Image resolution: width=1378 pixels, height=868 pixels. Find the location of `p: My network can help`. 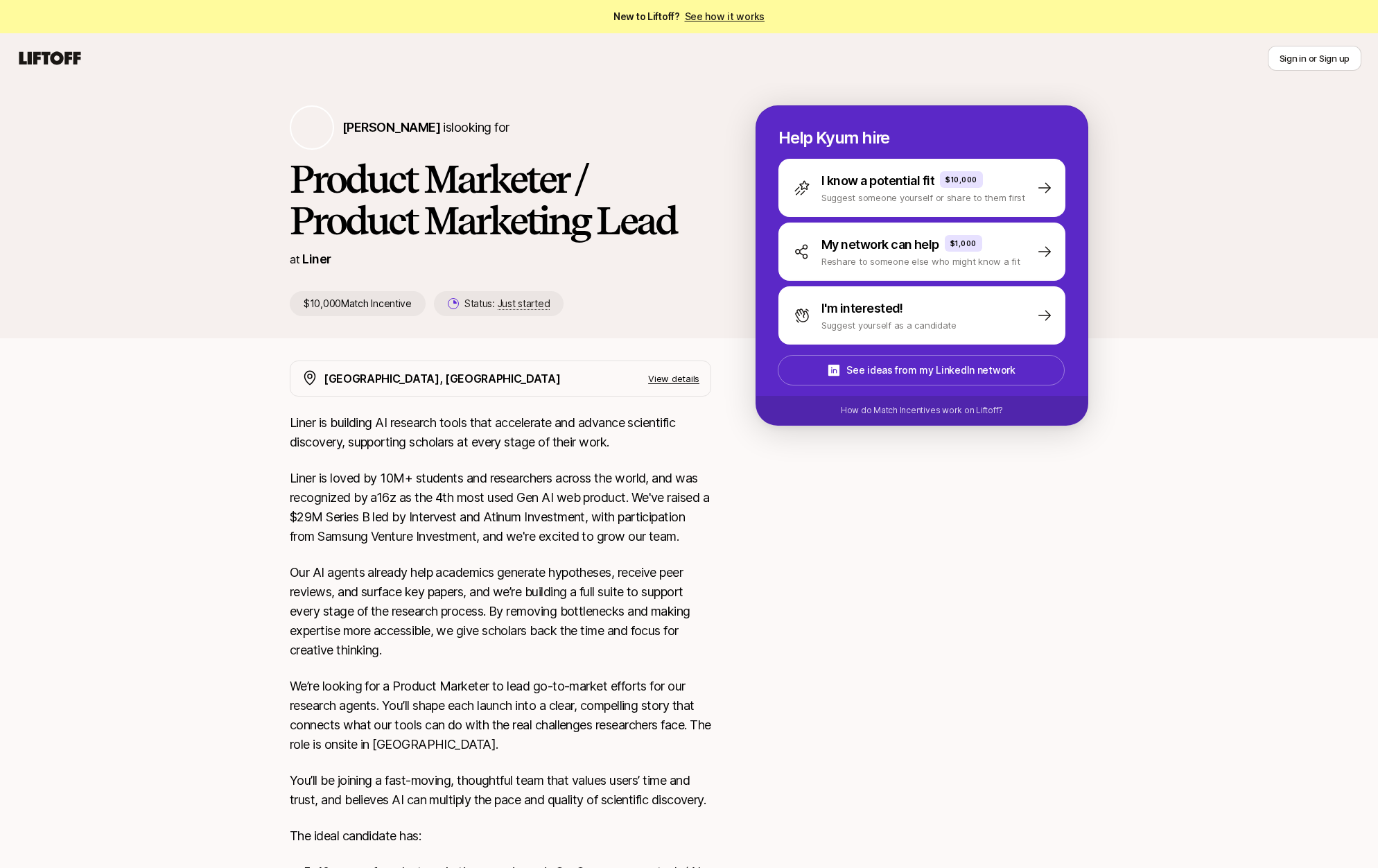

p: My network can help is located at coordinates (880, 245).